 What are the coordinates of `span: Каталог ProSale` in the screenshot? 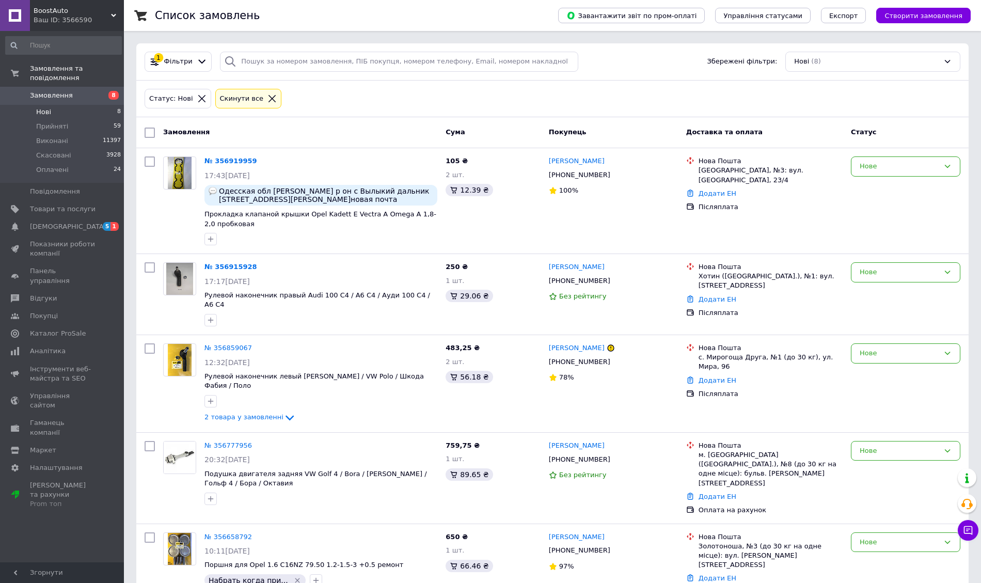 It's located at (58, 334).